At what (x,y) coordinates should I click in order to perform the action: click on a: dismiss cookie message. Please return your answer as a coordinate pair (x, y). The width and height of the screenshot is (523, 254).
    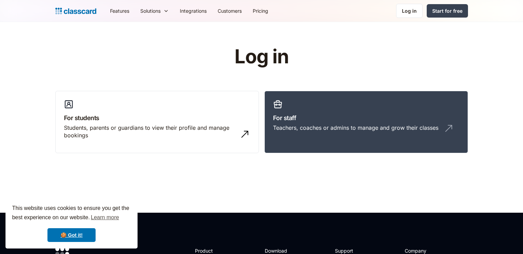
    Looking at the image, I should click on (71, 235).